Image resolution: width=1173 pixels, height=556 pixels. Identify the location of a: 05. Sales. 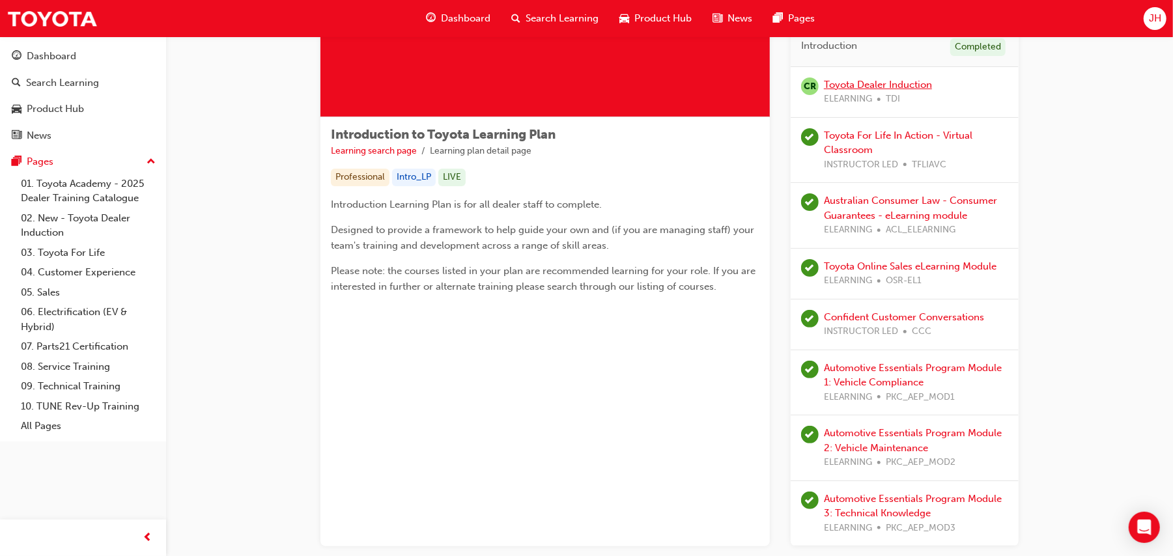
(88, 292).